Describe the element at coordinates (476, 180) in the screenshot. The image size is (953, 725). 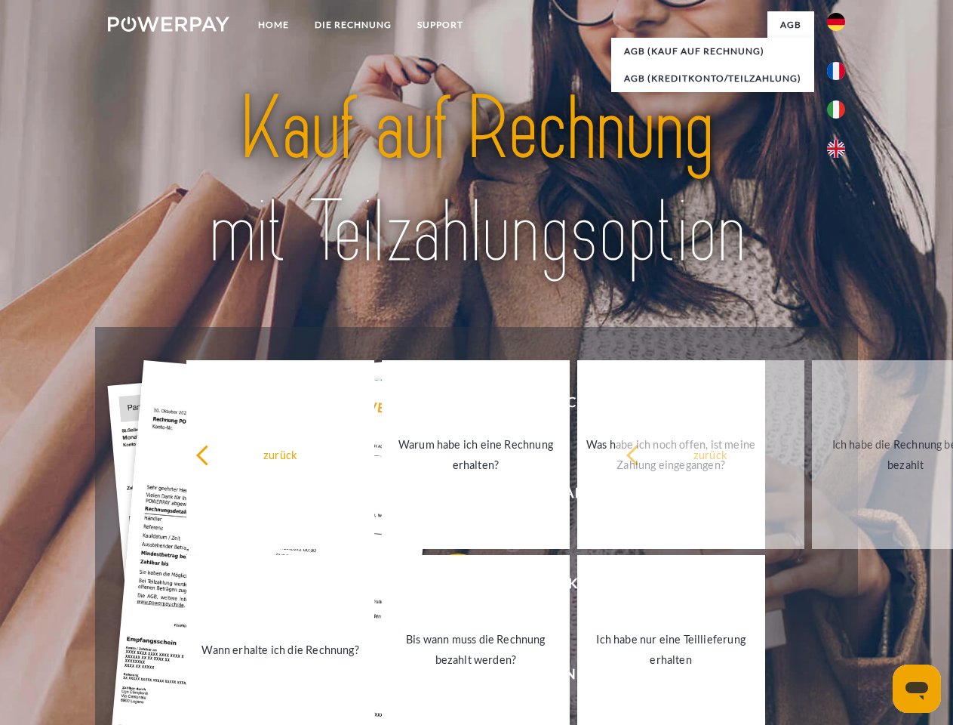
I see `img: title-powerpay_de.svg` at that location.